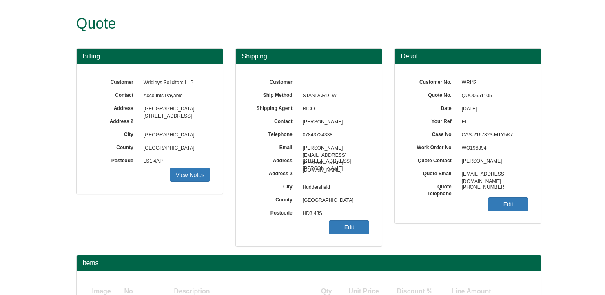  What do you see at coordinates (493, 122) in the screenshot?
I see `span: EL` at bounding box center [493, 122].